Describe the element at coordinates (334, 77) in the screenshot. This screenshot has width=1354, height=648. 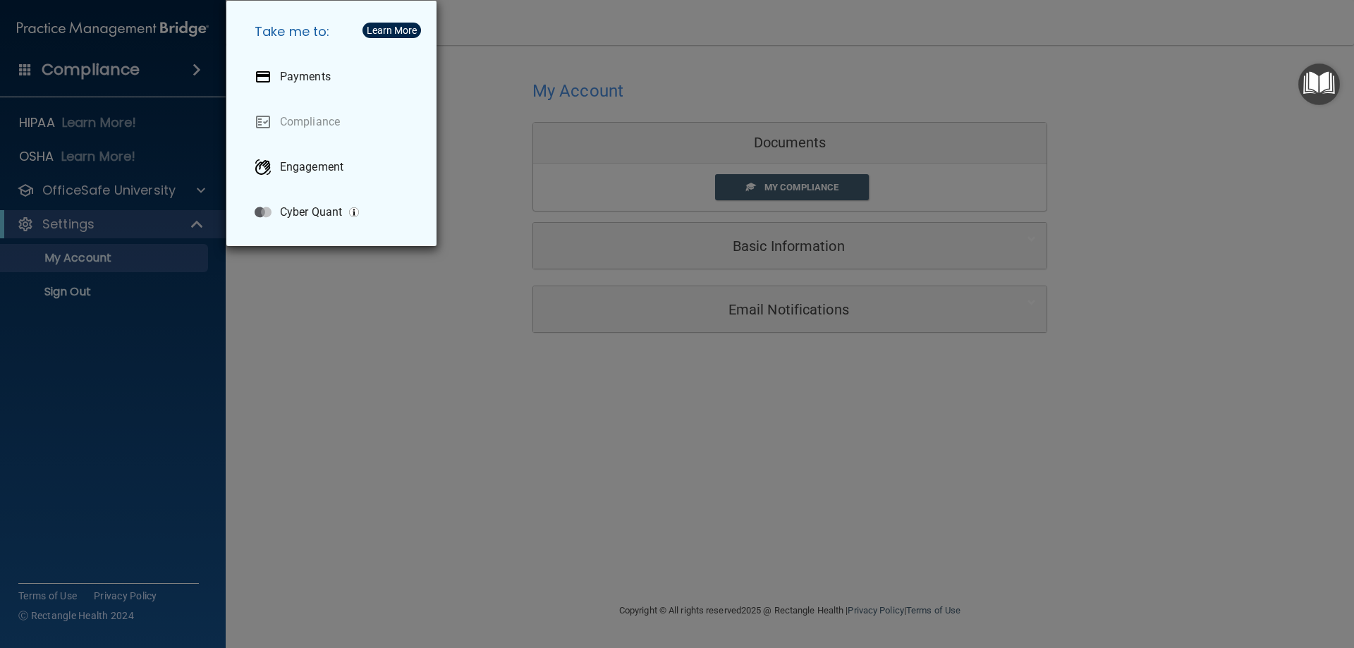
I see `a: Payments` at that location.